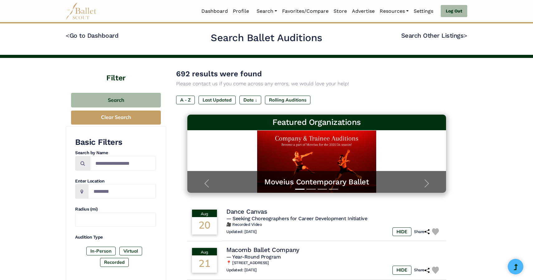 Image resolution: width=533 pixels, height=280 pixels. Describe the element at coordinates (317, 123) in the screenshot. I see `h3: Featured Organizations` at that location.